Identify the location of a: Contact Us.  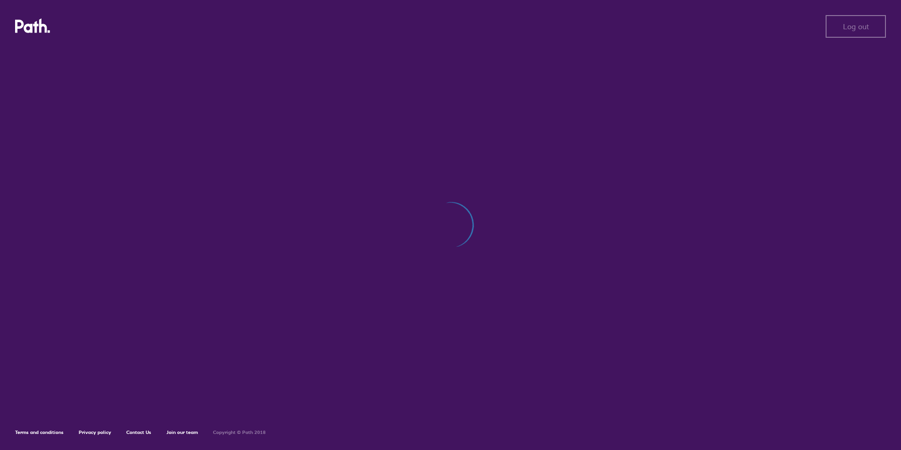
(139, 432).